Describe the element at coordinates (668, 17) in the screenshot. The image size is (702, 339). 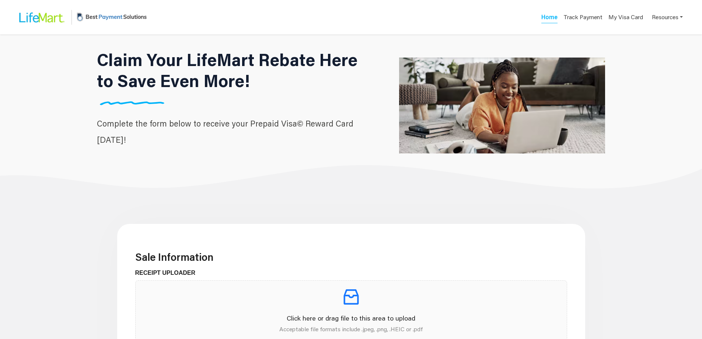
I see `a: Resources` at that location.